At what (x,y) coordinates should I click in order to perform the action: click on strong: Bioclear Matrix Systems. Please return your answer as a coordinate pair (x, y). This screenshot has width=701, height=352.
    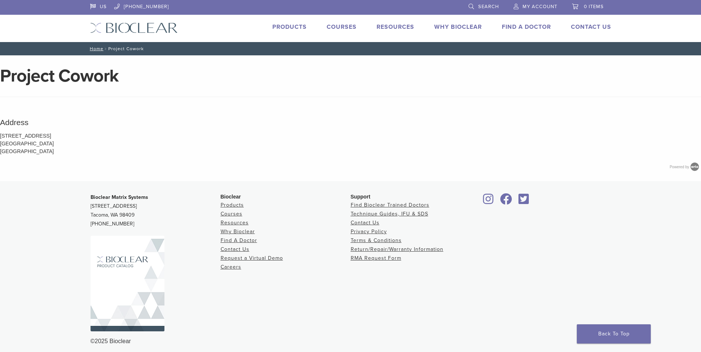
    Looking at the image, I should click on (119, 197).